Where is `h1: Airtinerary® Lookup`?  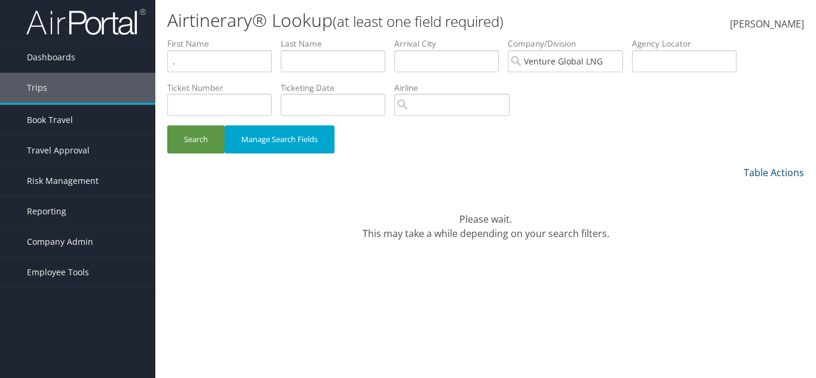
h1: Airtinerary® Lookup is located at coordinates (379, 20).